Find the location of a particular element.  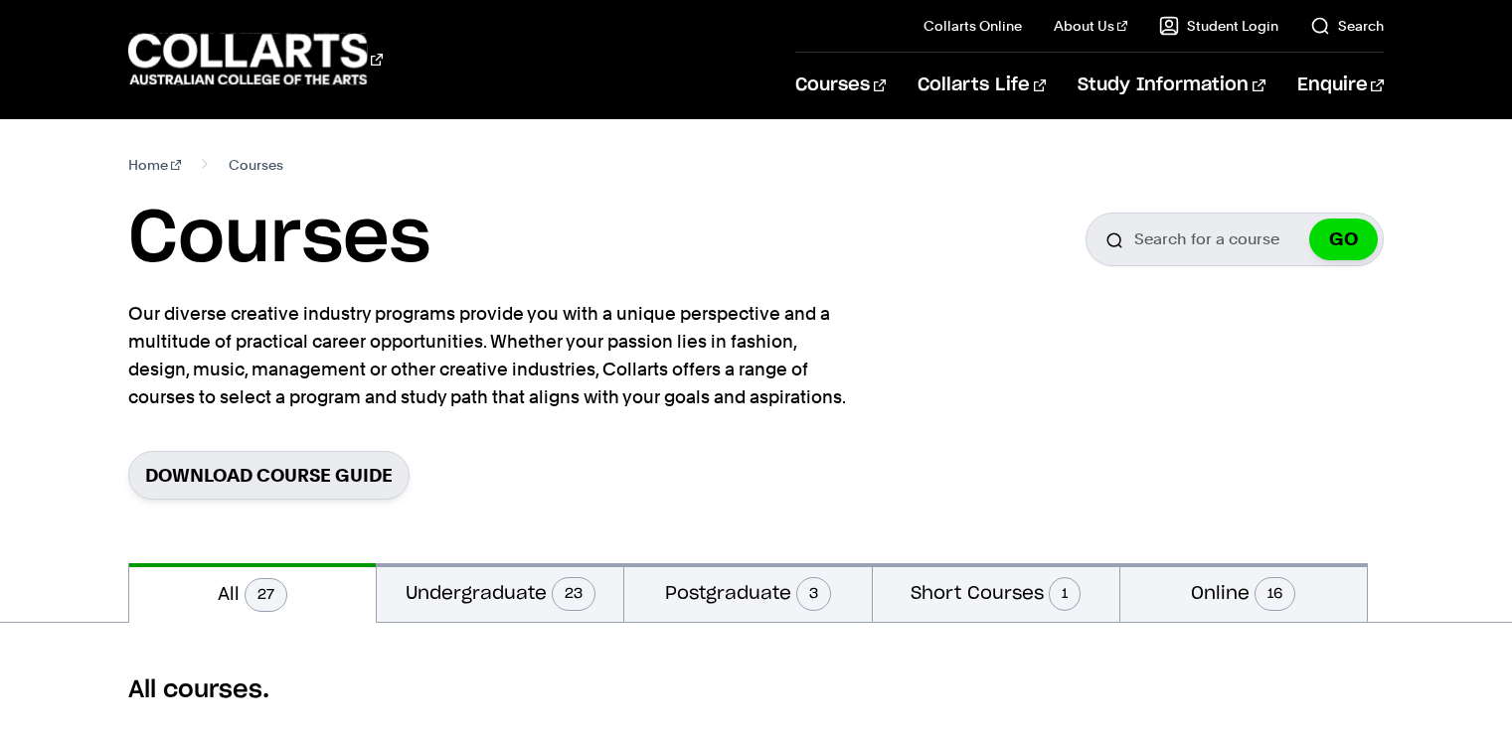

p: Our diverse creative industry programs provide you with a unique perspective and a multitude of p... is located at coordinates (491, 356).